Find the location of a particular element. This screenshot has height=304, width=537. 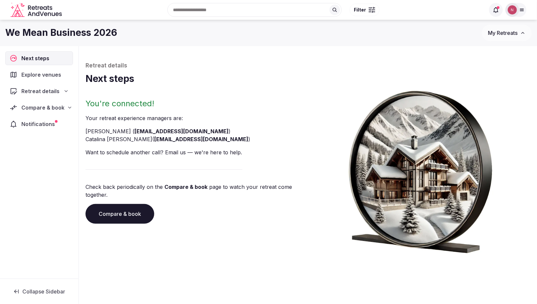

p: Want to schedule another call? Email us — we're here to help. is located at coordinates (195, 152).